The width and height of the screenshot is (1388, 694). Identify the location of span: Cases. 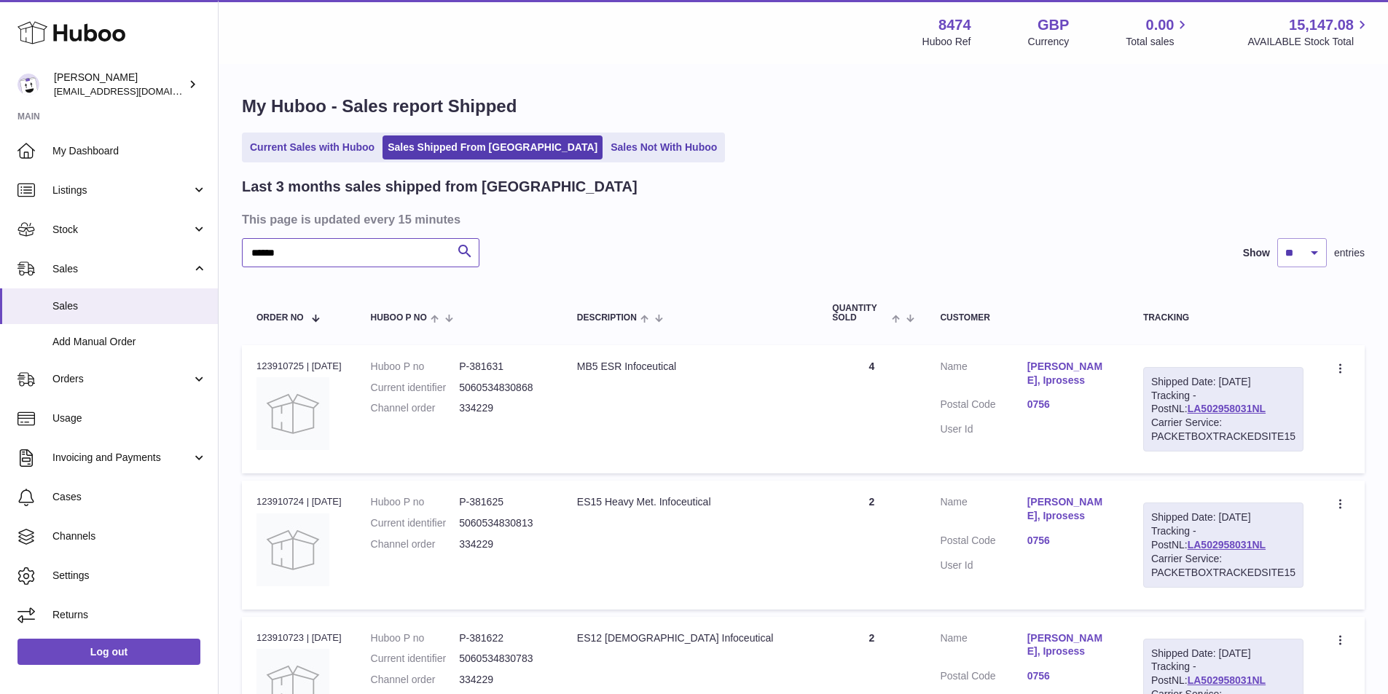
(130, 497).